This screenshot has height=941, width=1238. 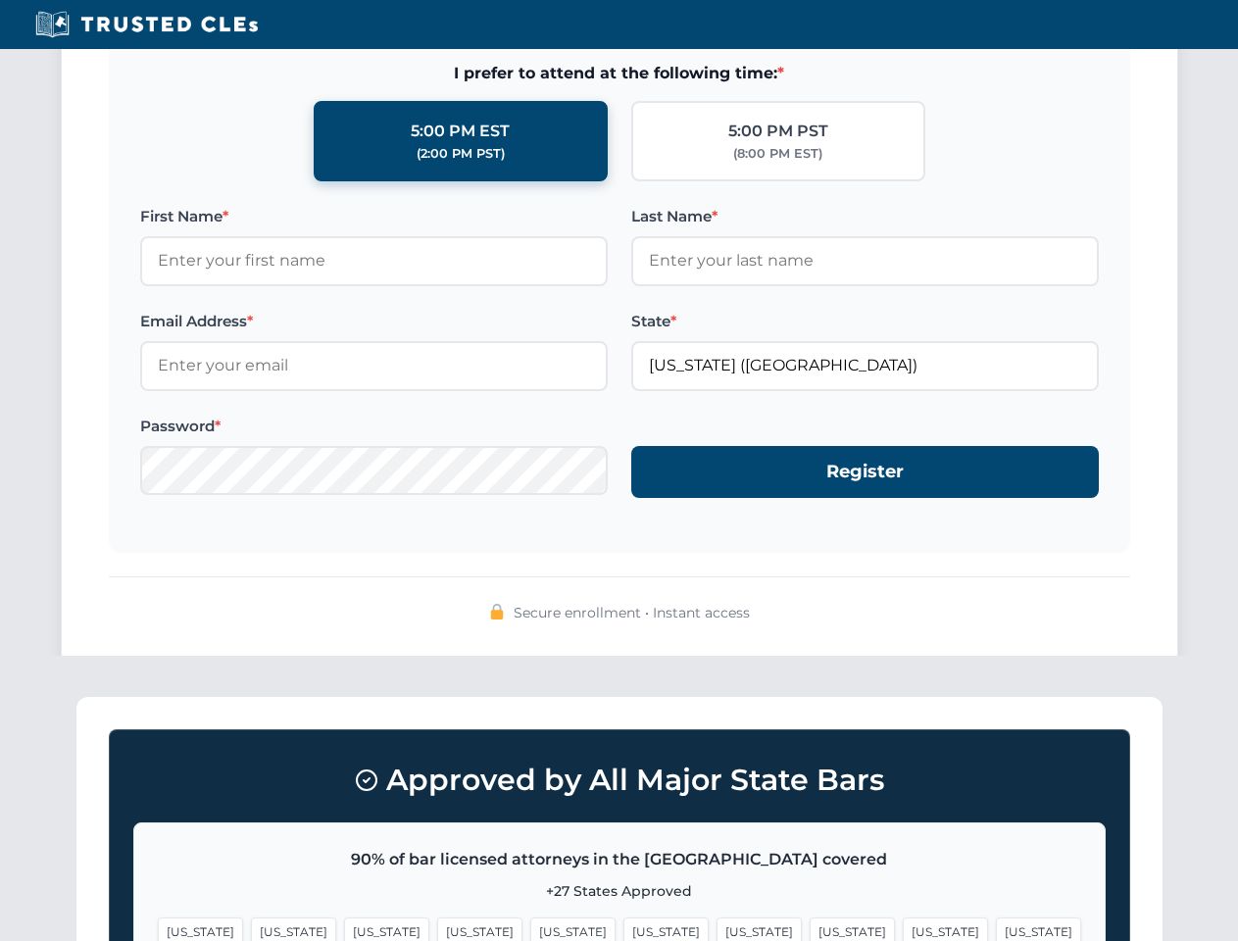 What do you see at coordinates (146, 25) in the screenshot?
I see `img: Trusted CLEs` at bounding box center [146, 25].